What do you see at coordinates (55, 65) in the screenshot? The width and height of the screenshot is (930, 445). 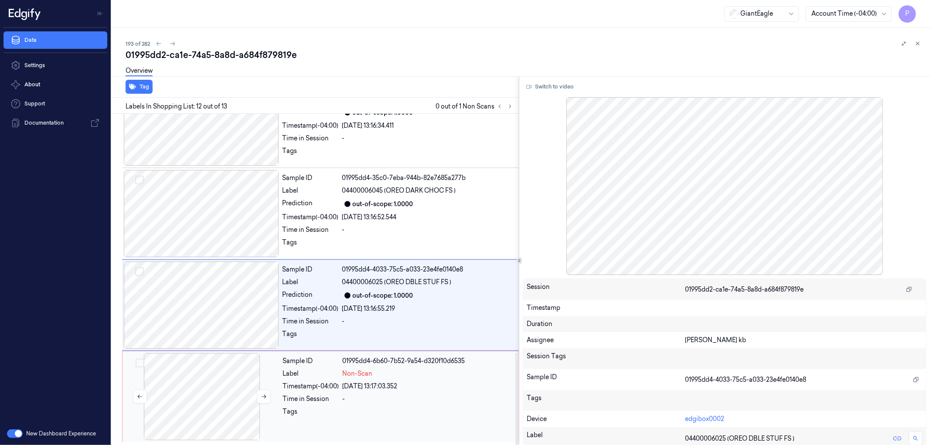 I see `a: Settings` at bounding box center [55, 65].